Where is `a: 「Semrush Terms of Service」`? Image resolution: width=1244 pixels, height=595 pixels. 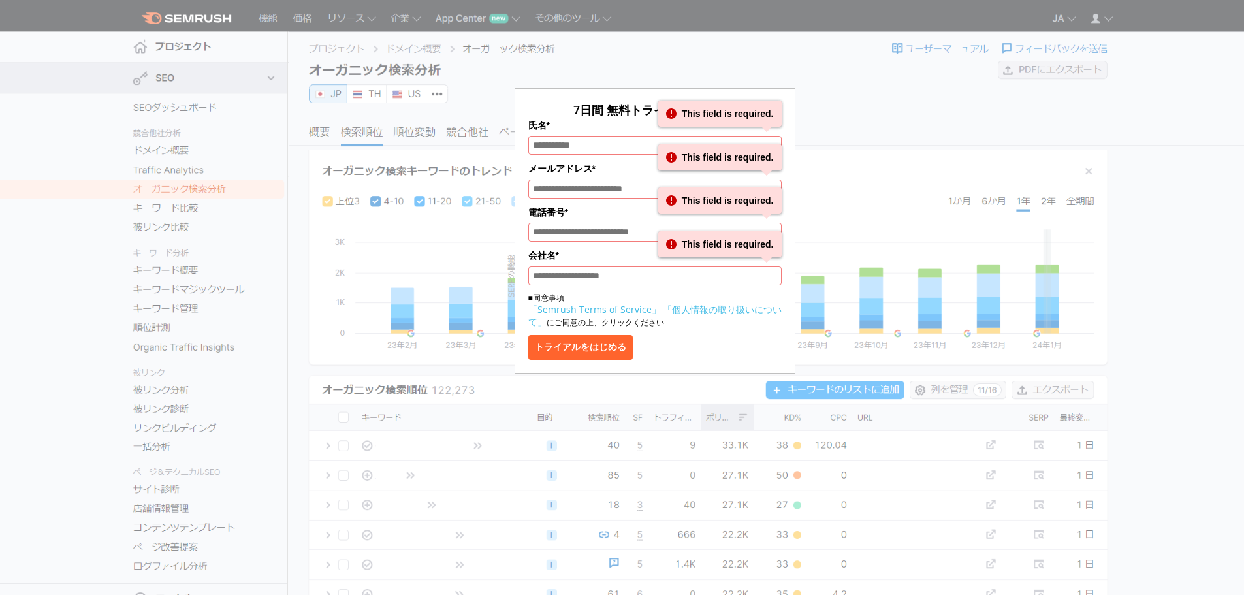 a: 「Semrush Terms of Service」 is located at coordinates (594, 309).